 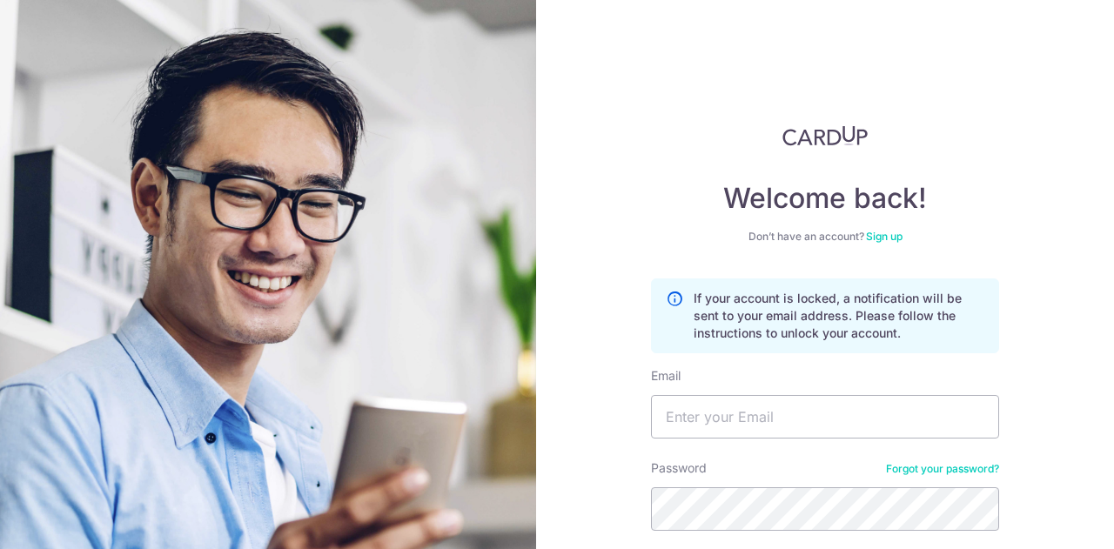 I want to click on label: Email, so click(x=666, y=376).